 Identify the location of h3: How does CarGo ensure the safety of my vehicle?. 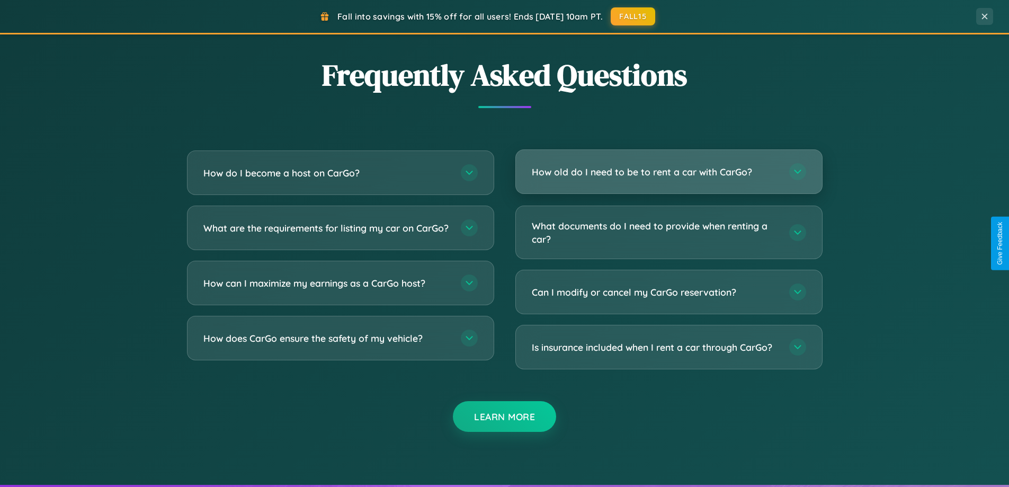
(327, 338).